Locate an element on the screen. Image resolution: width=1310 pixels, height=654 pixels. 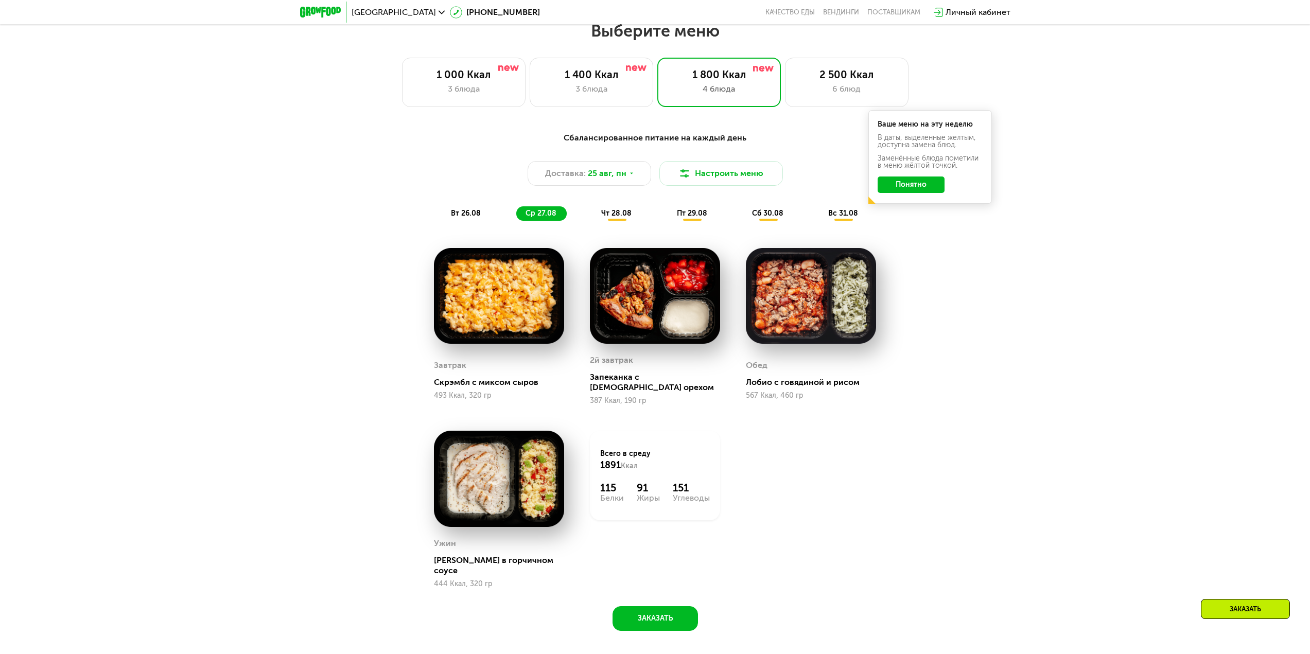
div: 6 блюд is located at coordinates (846, 89).